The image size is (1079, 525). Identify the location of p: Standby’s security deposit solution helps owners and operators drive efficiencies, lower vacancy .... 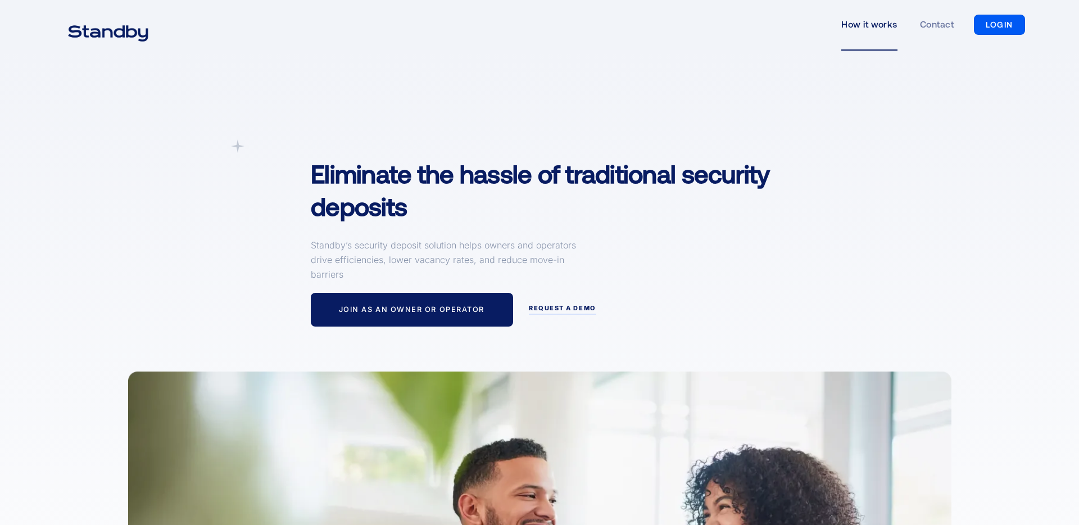
(446, 260).